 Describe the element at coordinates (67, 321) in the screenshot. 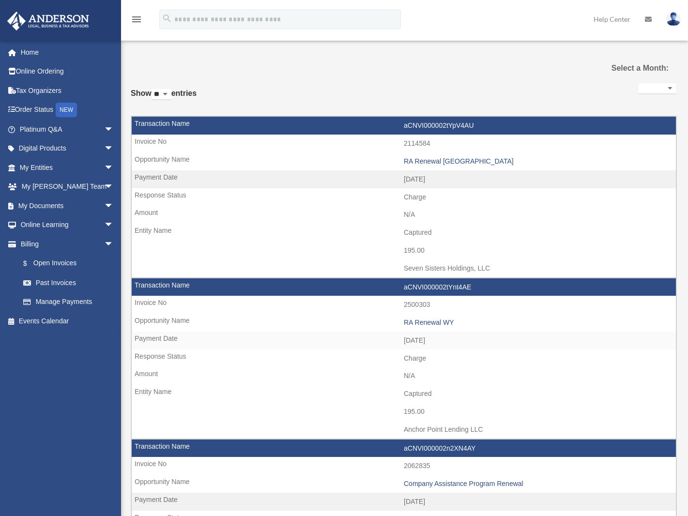

I see `a: Events Calendar` at that location.